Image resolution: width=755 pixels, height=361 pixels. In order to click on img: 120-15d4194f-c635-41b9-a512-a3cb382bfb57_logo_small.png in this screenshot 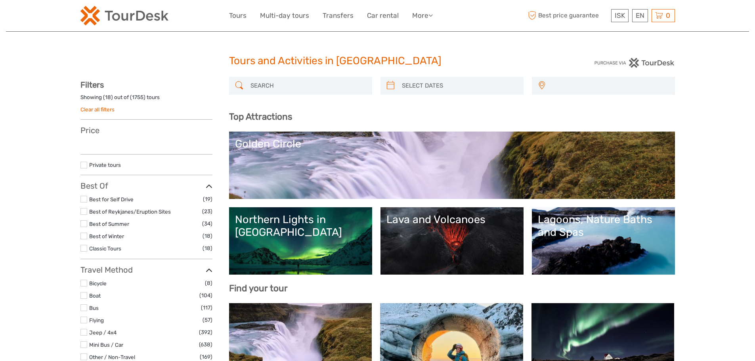, I will do `click(124, 15)`.